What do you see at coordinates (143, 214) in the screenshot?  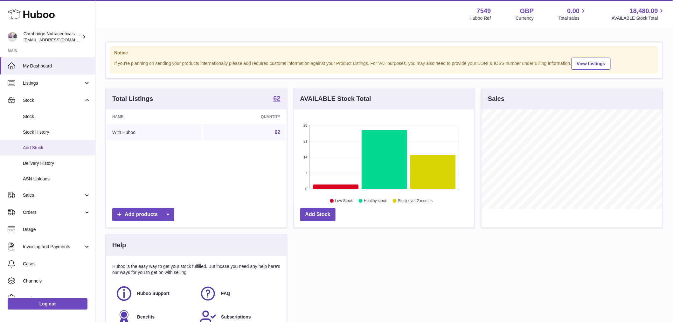 I see `a: Add products` at bounding box center [143, 214].